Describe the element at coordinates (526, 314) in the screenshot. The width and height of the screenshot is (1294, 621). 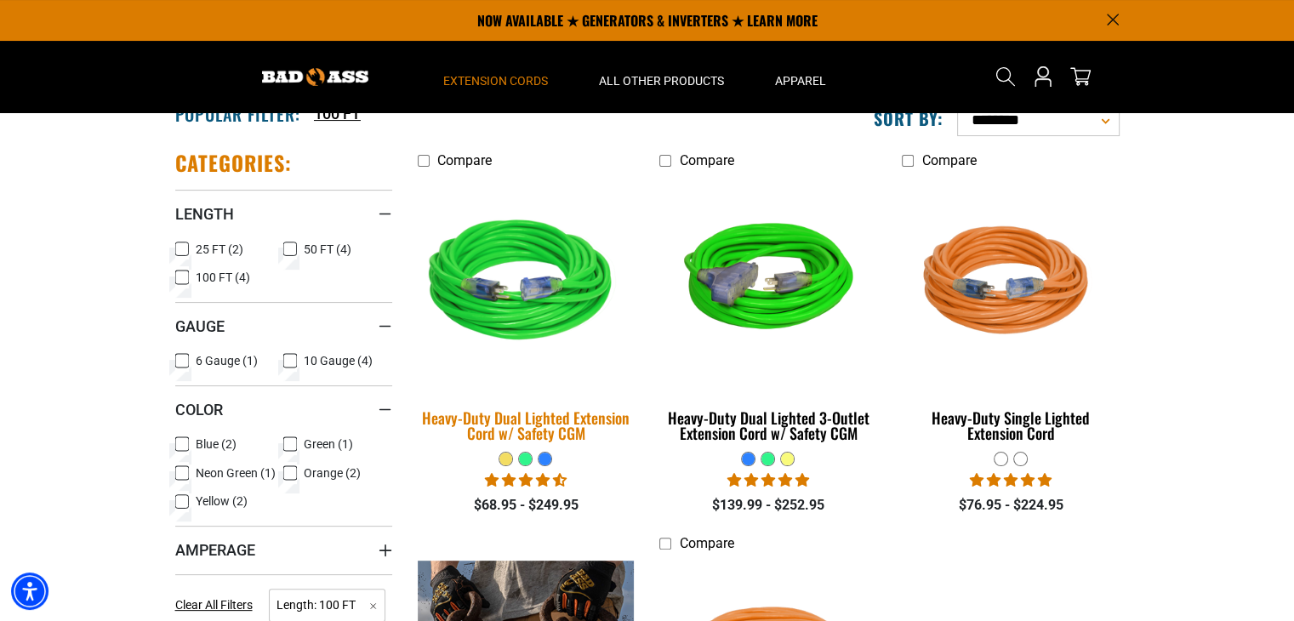
I see `a: green Heavy-Duty Dual Lighted Extension Cord w/ Safety CGM` at that location.